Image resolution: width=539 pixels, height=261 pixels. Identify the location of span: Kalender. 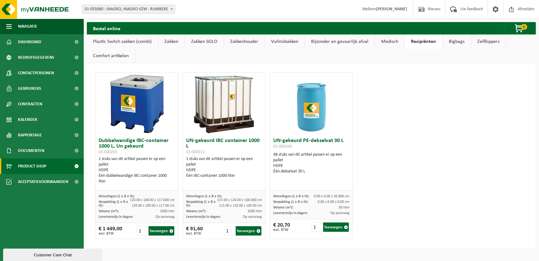
(28, 119).